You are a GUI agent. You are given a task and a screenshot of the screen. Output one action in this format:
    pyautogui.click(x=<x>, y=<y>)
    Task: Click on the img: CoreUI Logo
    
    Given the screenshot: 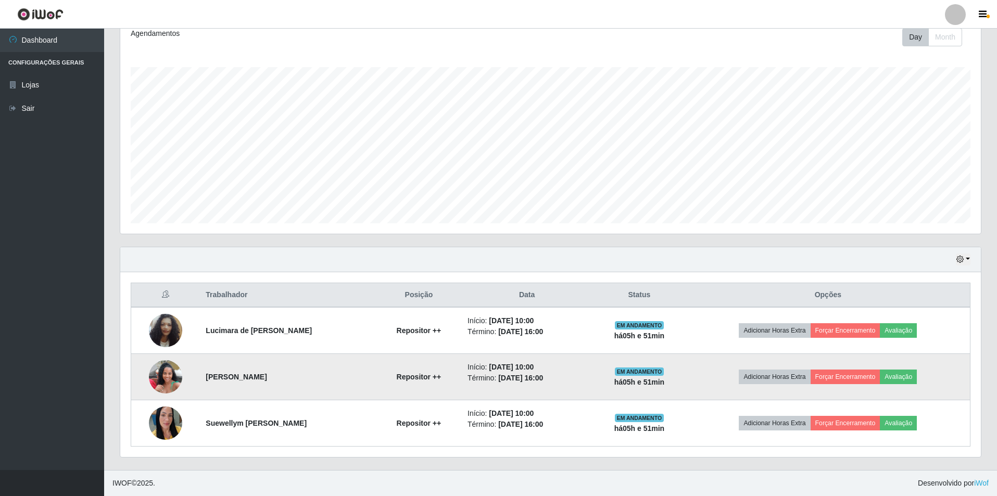 What is the action you would take?
    pyautogui.click(x=40, y=14)
    